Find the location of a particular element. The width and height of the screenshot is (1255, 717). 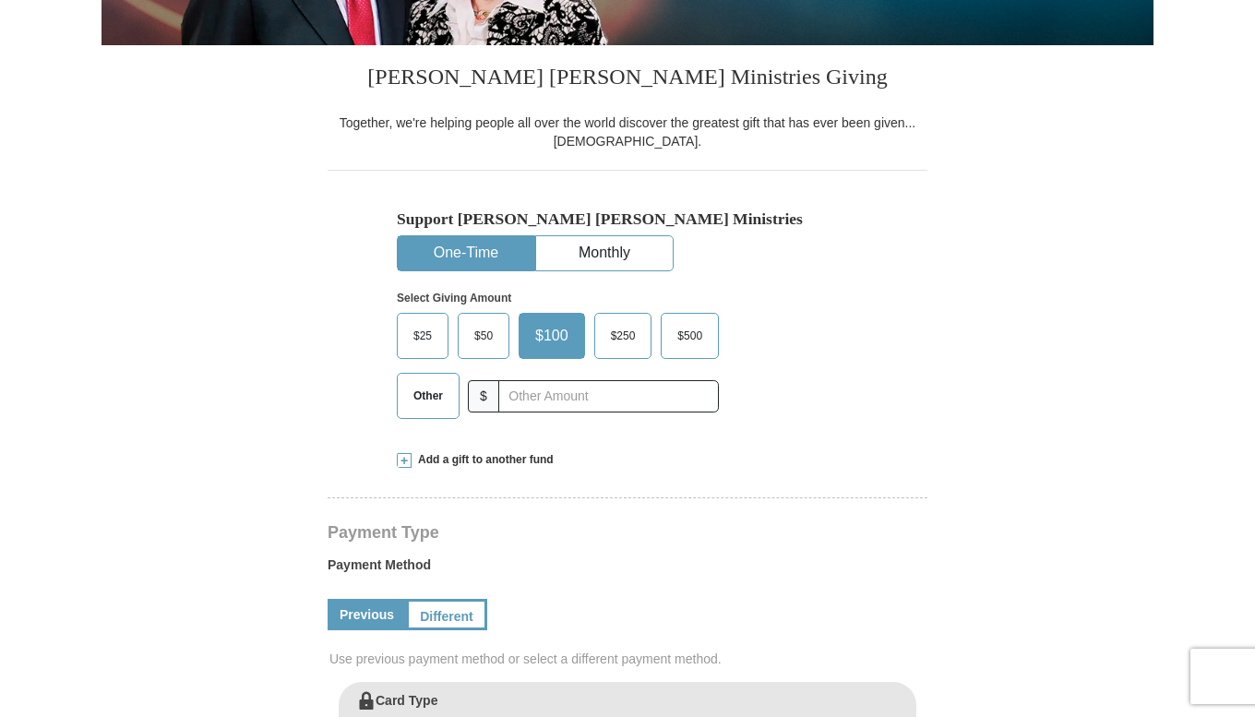

span: $50 is located at coordinates (483, 336).